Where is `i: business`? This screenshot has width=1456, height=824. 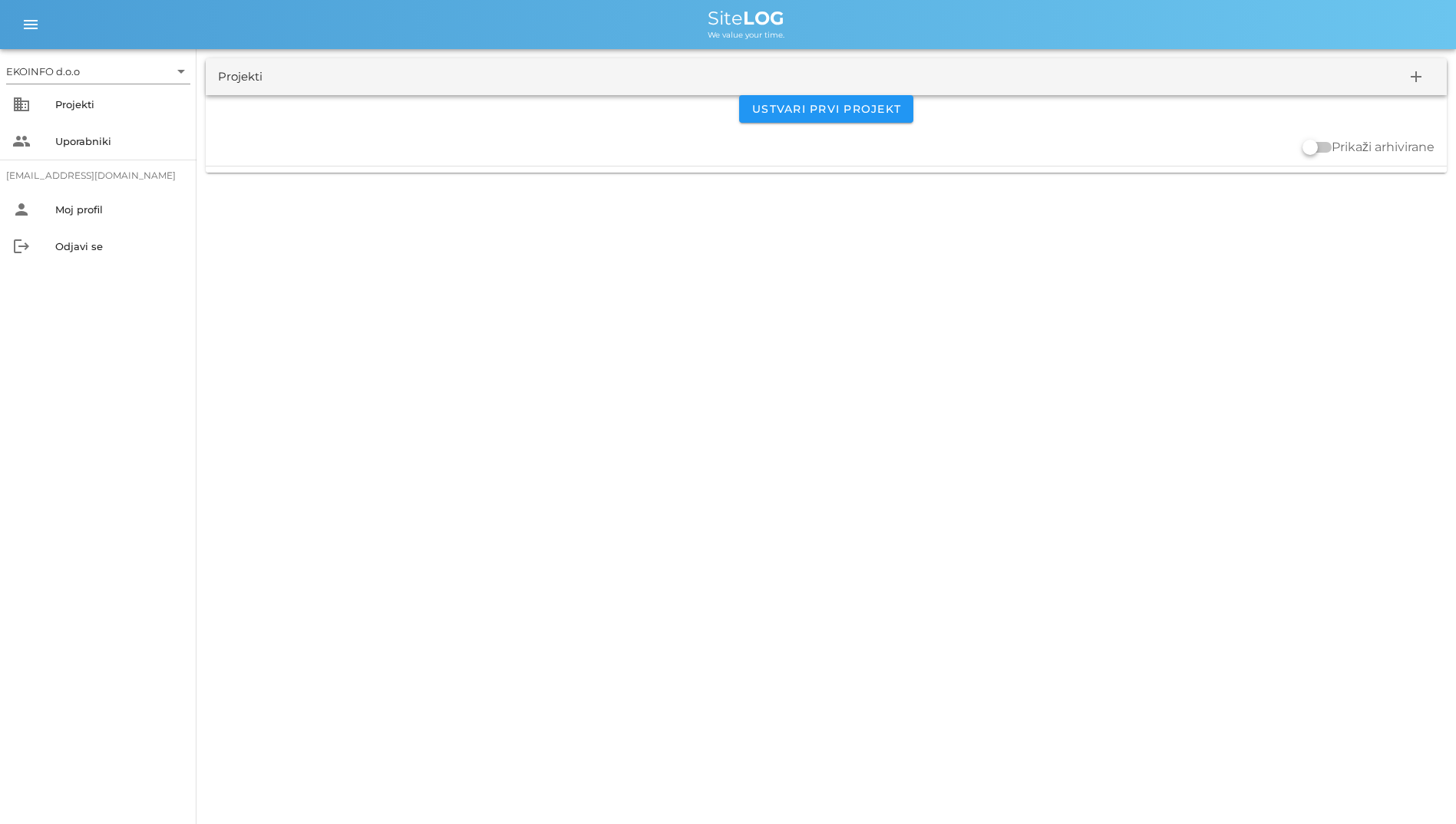 i: business is located at coordinates (21, 105).